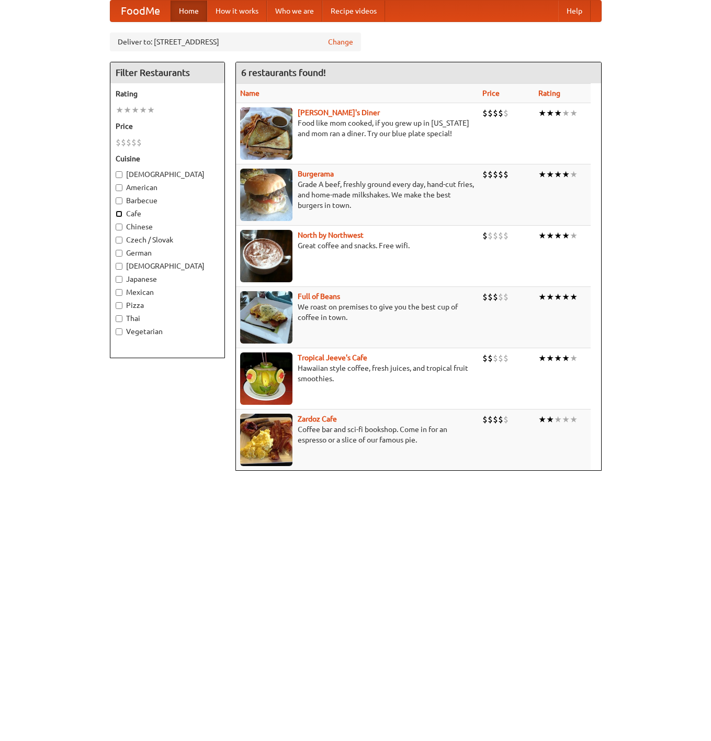 This screenshot has height=741, width=711. What do you see at coordinates (284, 72) in the screenshot?
I see `ng-pluralize: 6 restaurants found!` at bounding box center [284, 72].